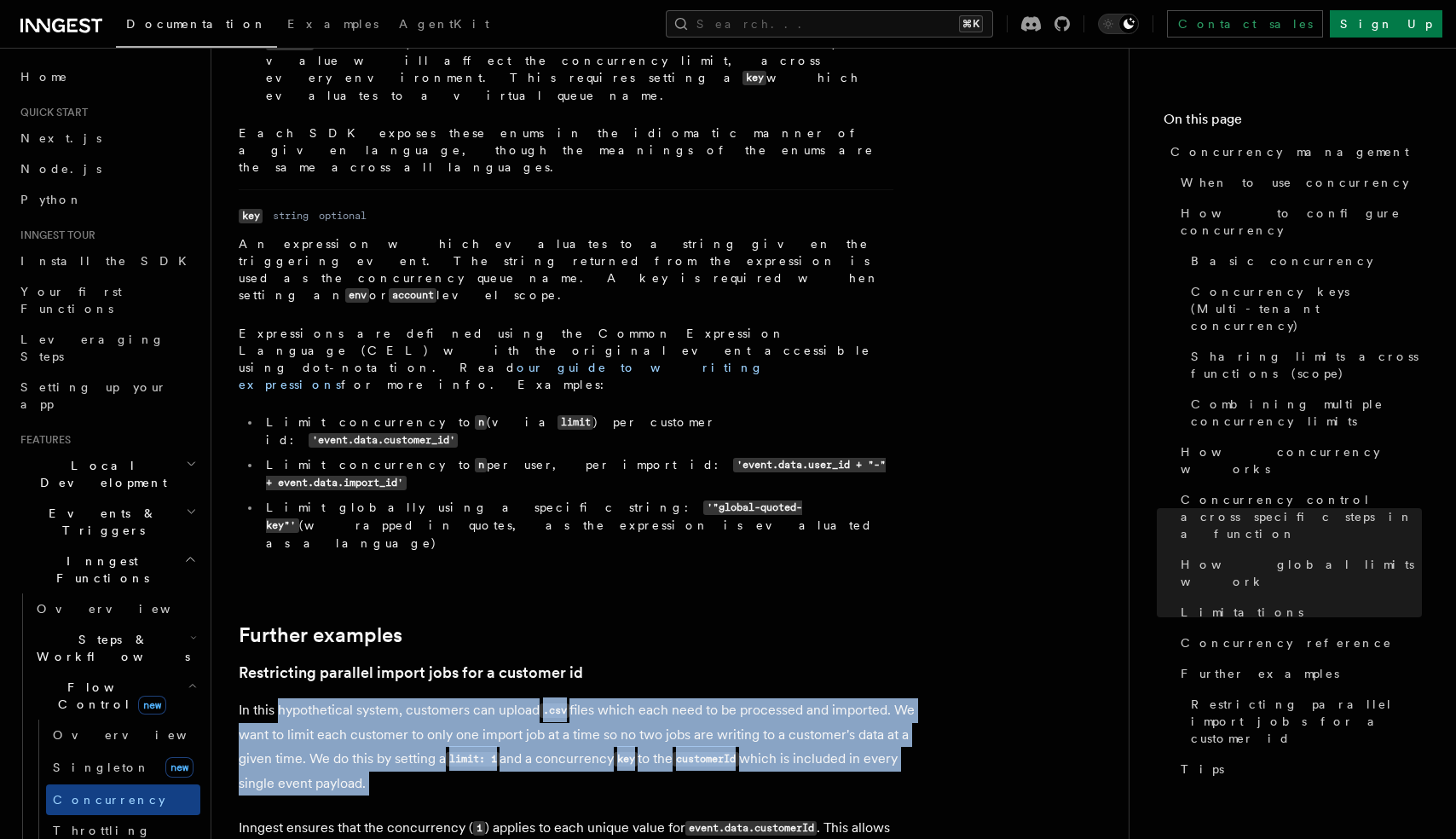 The image size is (1456, 839). I want to click on span: Limitations, so click(1242, 612).